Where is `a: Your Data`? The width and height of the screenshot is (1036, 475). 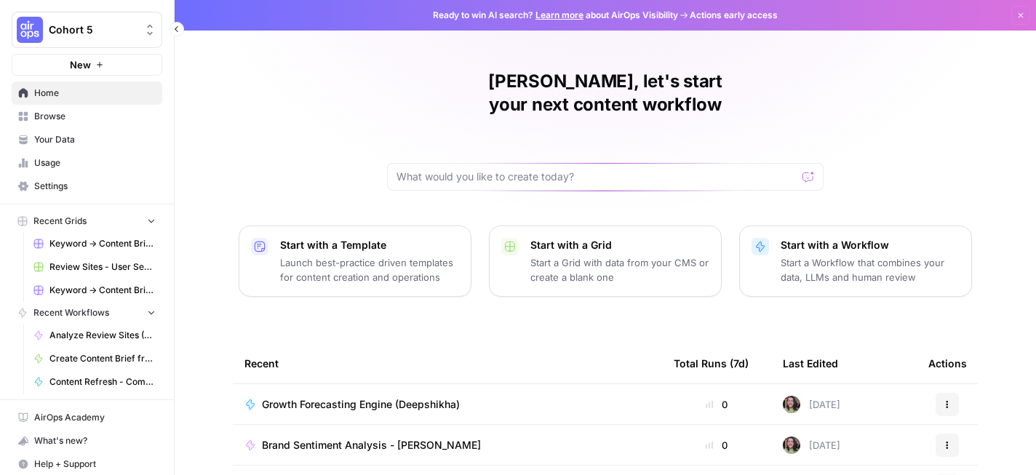
a: Your Data is located at coordinates (87, 140).